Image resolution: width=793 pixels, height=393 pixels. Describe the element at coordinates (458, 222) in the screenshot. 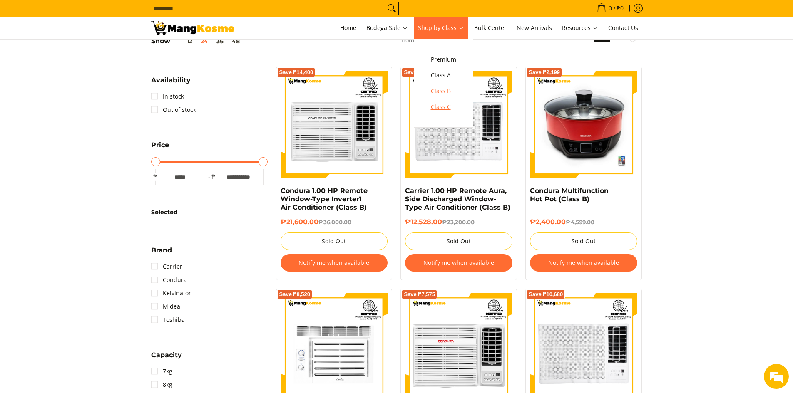

I see `del: ₱23,200.00` at that location.